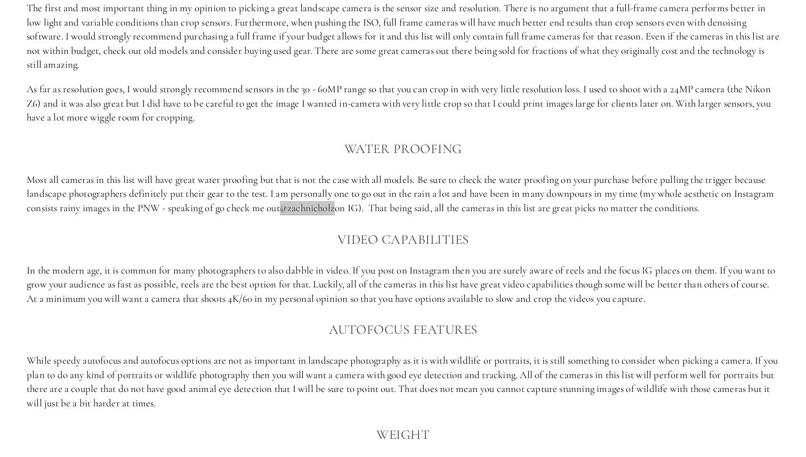 The image size is (806, 457). Describe the element at coordinates (403, 36) in the screenshot. I see `p: The first and most important thing in my opinion to picking a great landscape camera is the senso...` at that location.